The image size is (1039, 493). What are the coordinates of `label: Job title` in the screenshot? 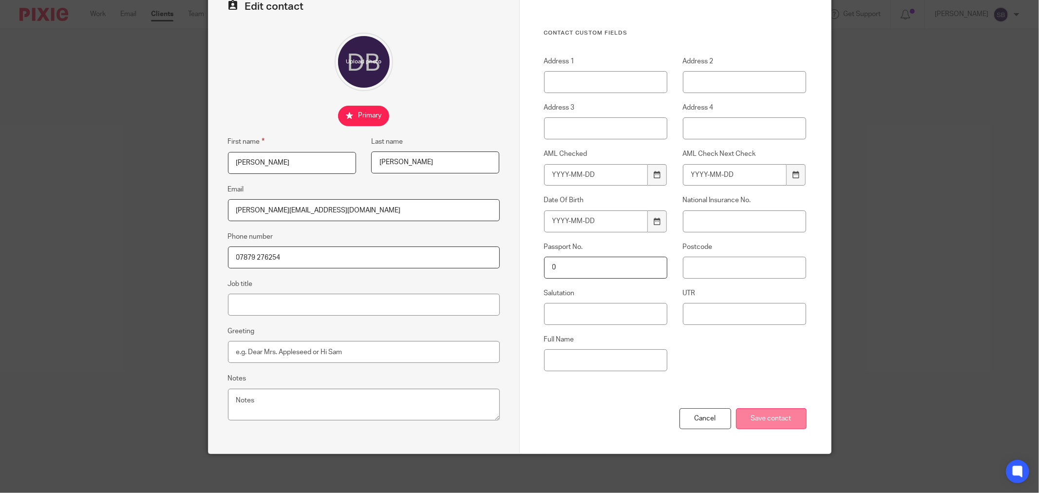 It's located at (240, 284).